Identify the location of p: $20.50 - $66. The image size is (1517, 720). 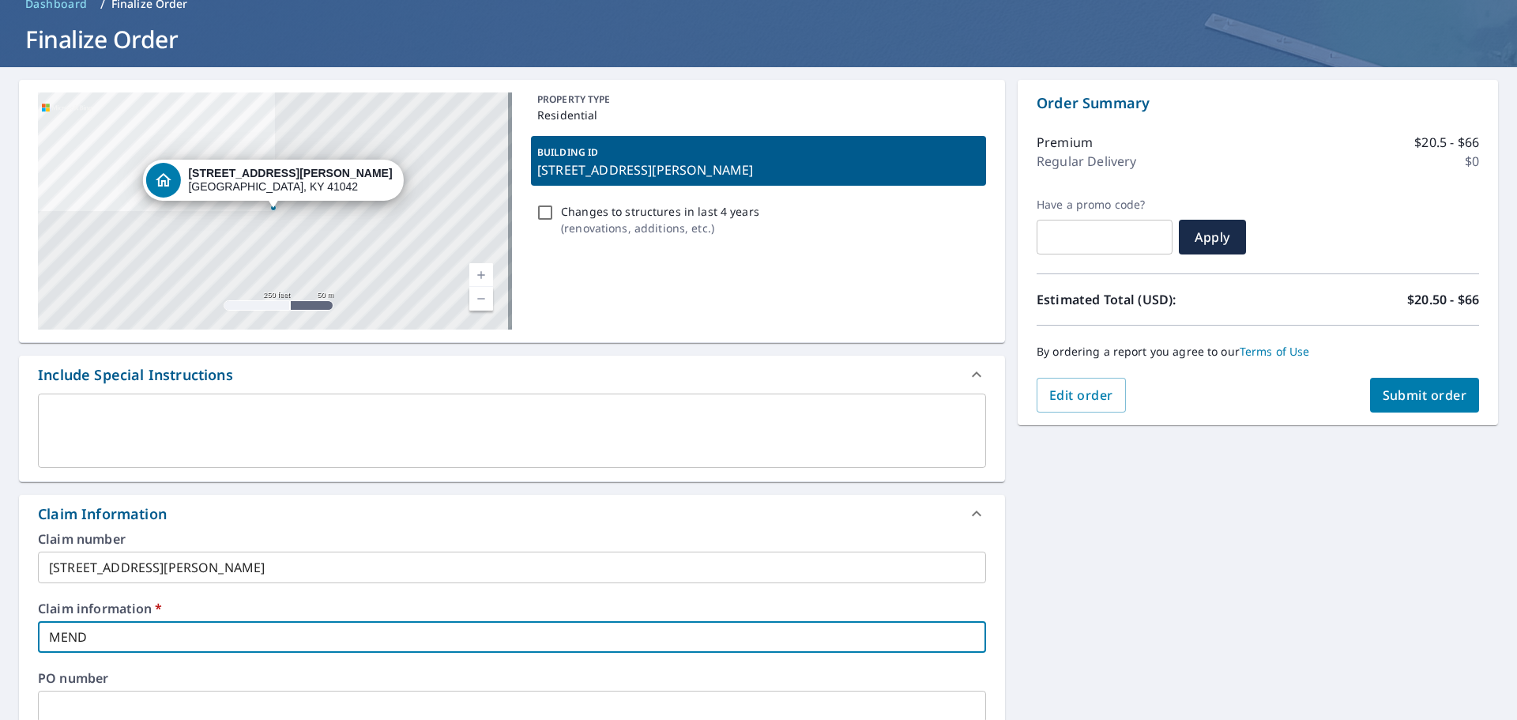
(1442, 299).